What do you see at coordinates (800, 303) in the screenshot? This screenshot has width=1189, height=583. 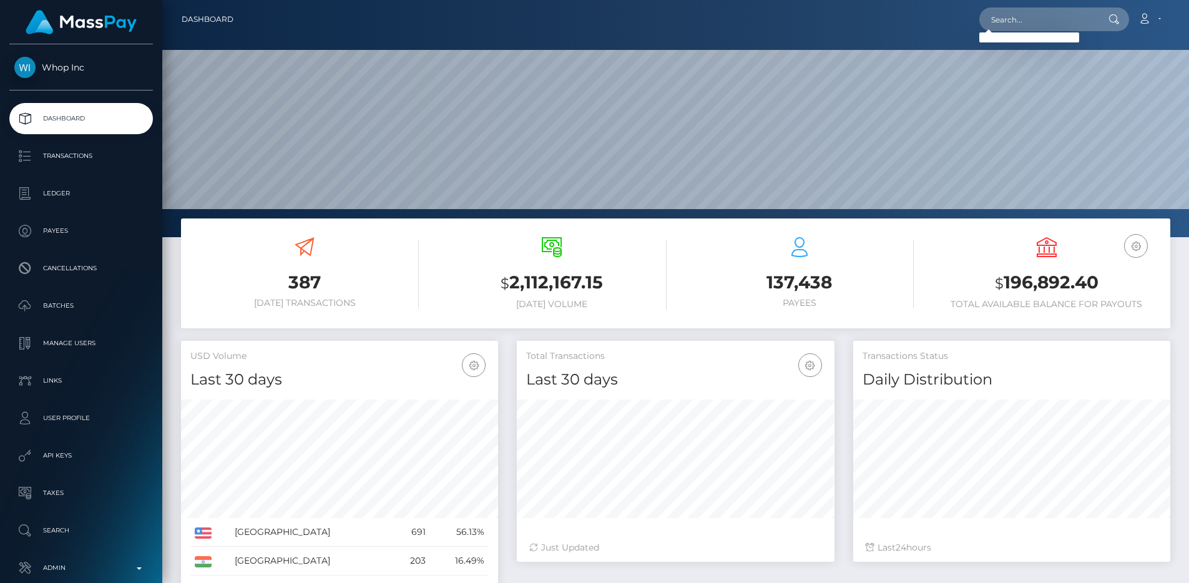 I see `h6: Payees` at bounding box center [800, 303].